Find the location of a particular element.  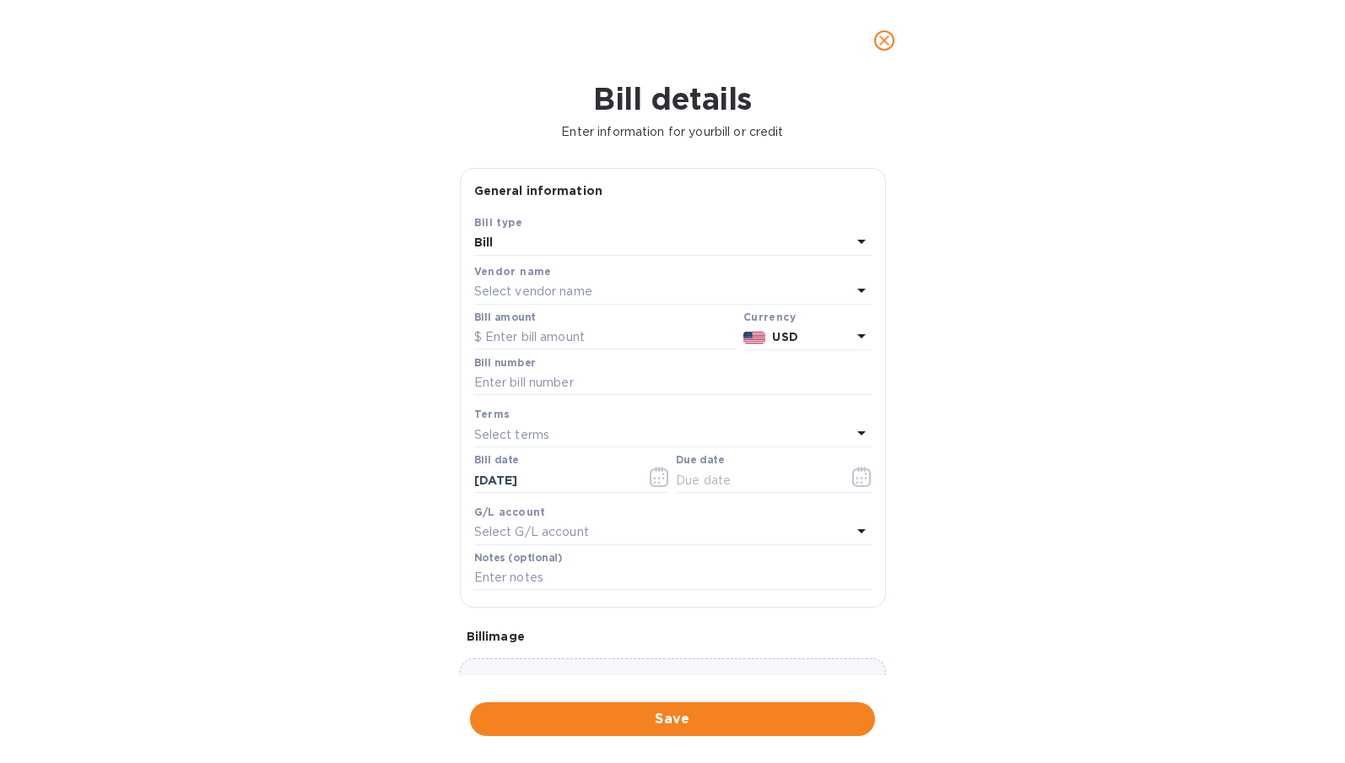

span: Save is located at coordinates (672, 719).